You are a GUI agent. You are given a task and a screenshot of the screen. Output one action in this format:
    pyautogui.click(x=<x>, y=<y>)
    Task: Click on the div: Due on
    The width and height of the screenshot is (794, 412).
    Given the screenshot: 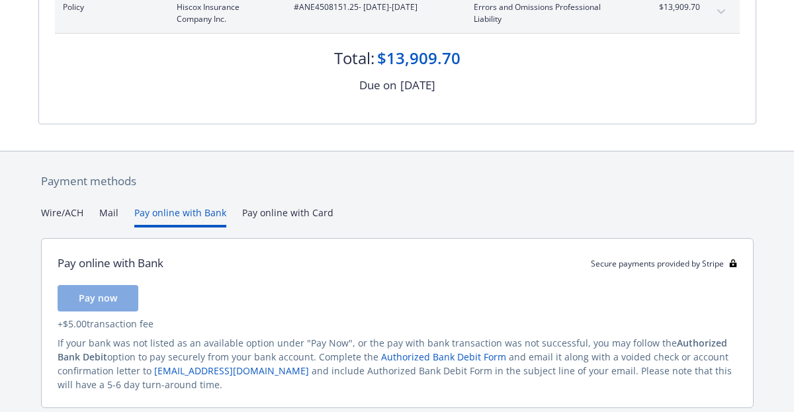 What is the action you would take?
    pyautogui.click(x=378, y=85)
    